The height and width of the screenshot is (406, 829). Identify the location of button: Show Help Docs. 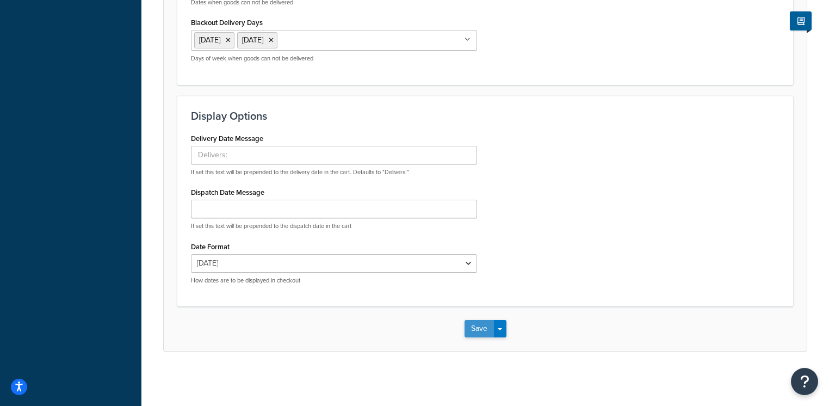
(801, 21).